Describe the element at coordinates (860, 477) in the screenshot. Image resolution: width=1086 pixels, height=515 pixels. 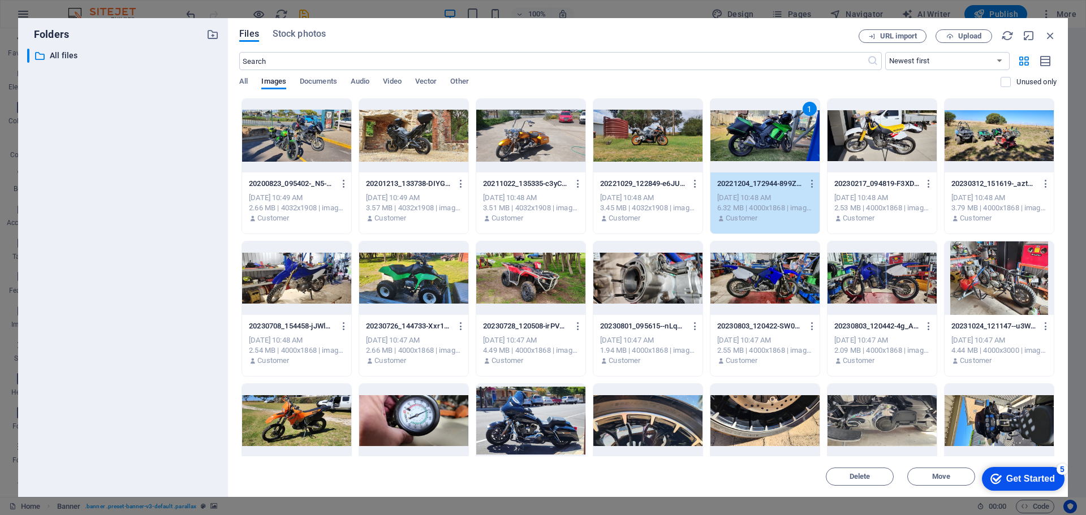
I see `span: Delete` at that location.